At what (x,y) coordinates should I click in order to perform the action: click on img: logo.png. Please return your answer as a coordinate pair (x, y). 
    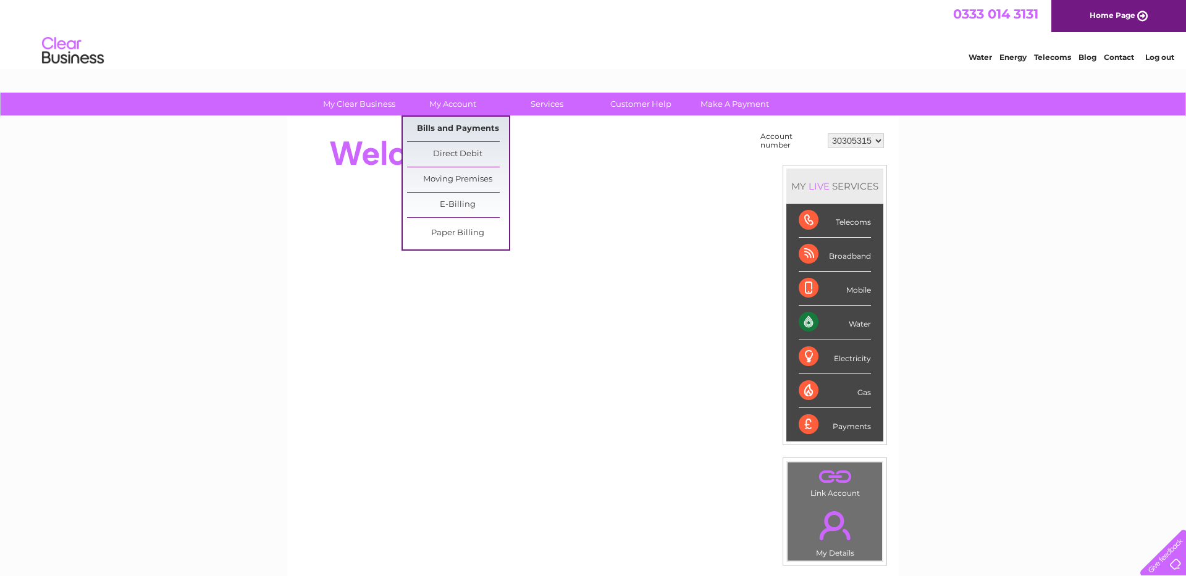
    Looking at the image, I should click on (73, 51).